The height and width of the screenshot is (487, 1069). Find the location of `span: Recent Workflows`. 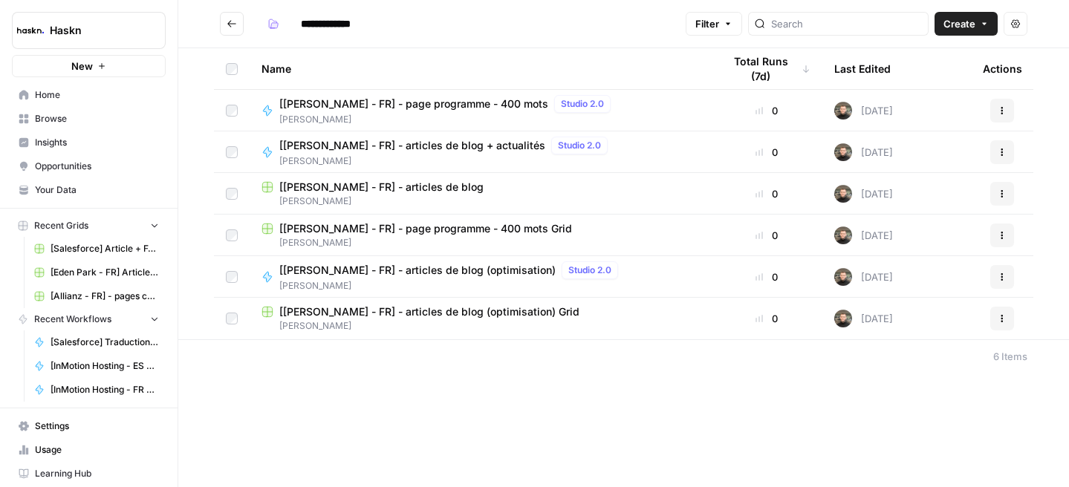

span: Recent Workflows is located at coordinates (73, 320).